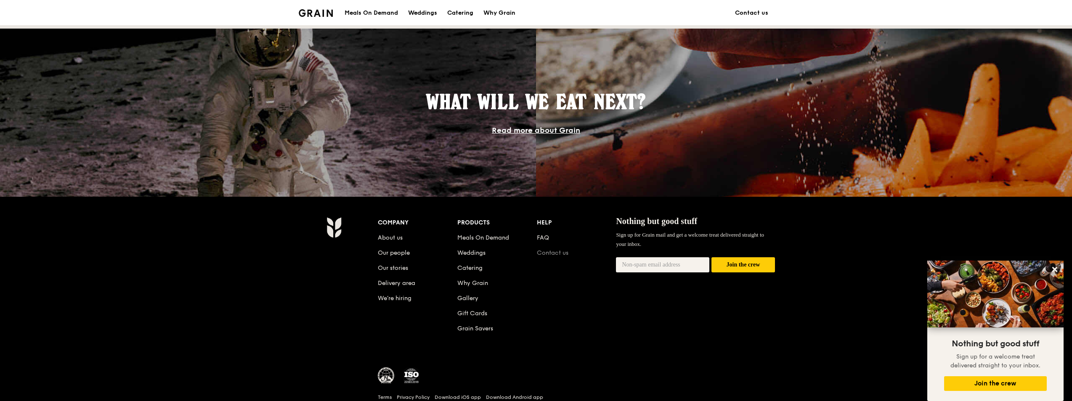 This screenshot has width=1072, height=401. What do you see at coordinates (385, 398) in the screenshot?
I see `a: Terms` at bounding box center [385, 398].